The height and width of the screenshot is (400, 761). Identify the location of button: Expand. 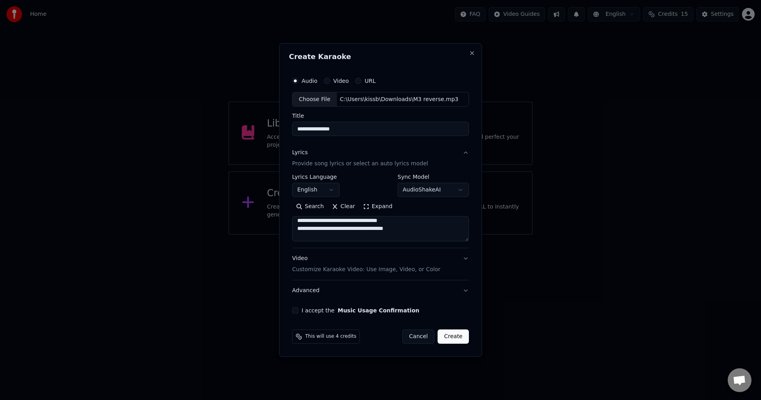
(378, 207).